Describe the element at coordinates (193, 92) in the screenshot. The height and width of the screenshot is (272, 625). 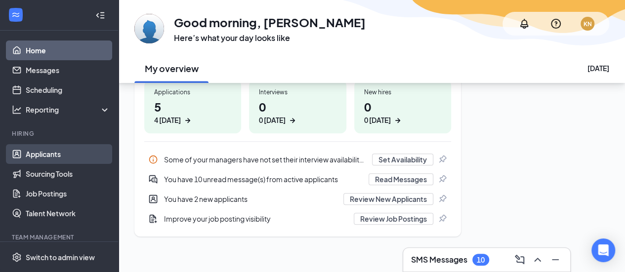
I see `div: Applications` at that location.